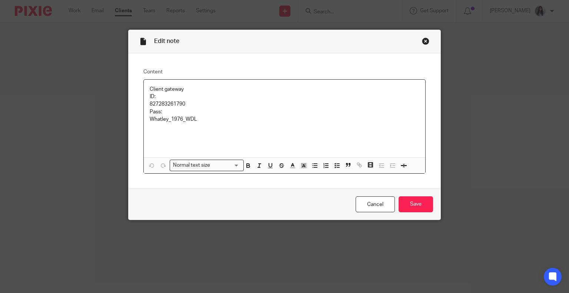  I want to click on div: Search for option, so click(207, 165).